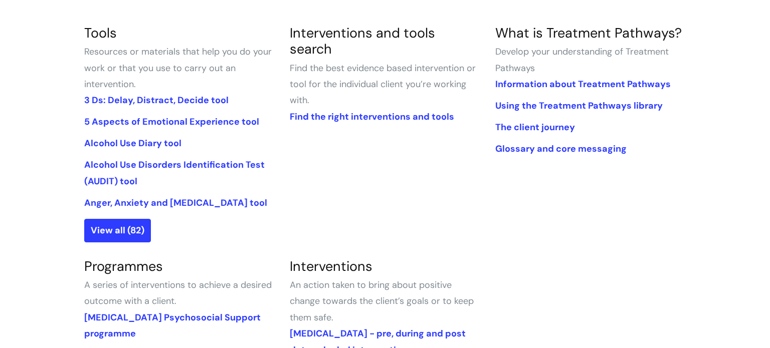 Image resolution: width=770 pixels, height=348 pixels. I want to click on span: A series of interventions to achieve a desired outcome with a client., so click(178, 293).